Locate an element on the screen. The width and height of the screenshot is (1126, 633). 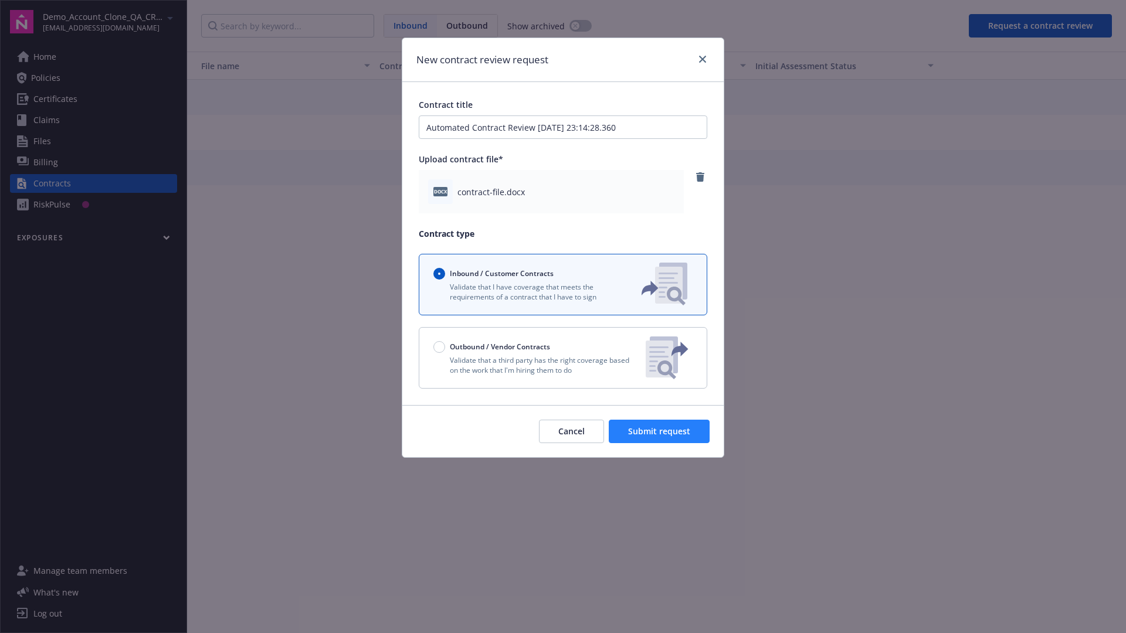
p: Validate that I have coverage that meets the requirements of a contract that I have to sign is located at coordinates (528, 292).